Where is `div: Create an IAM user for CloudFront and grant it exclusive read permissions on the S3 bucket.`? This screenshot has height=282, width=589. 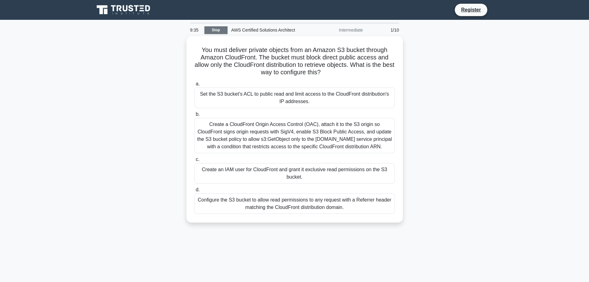 div: Create an IAM user for CloudFront and grant it exclusive read permissions on the S3 bucket. is located at coordinates (295, 173).